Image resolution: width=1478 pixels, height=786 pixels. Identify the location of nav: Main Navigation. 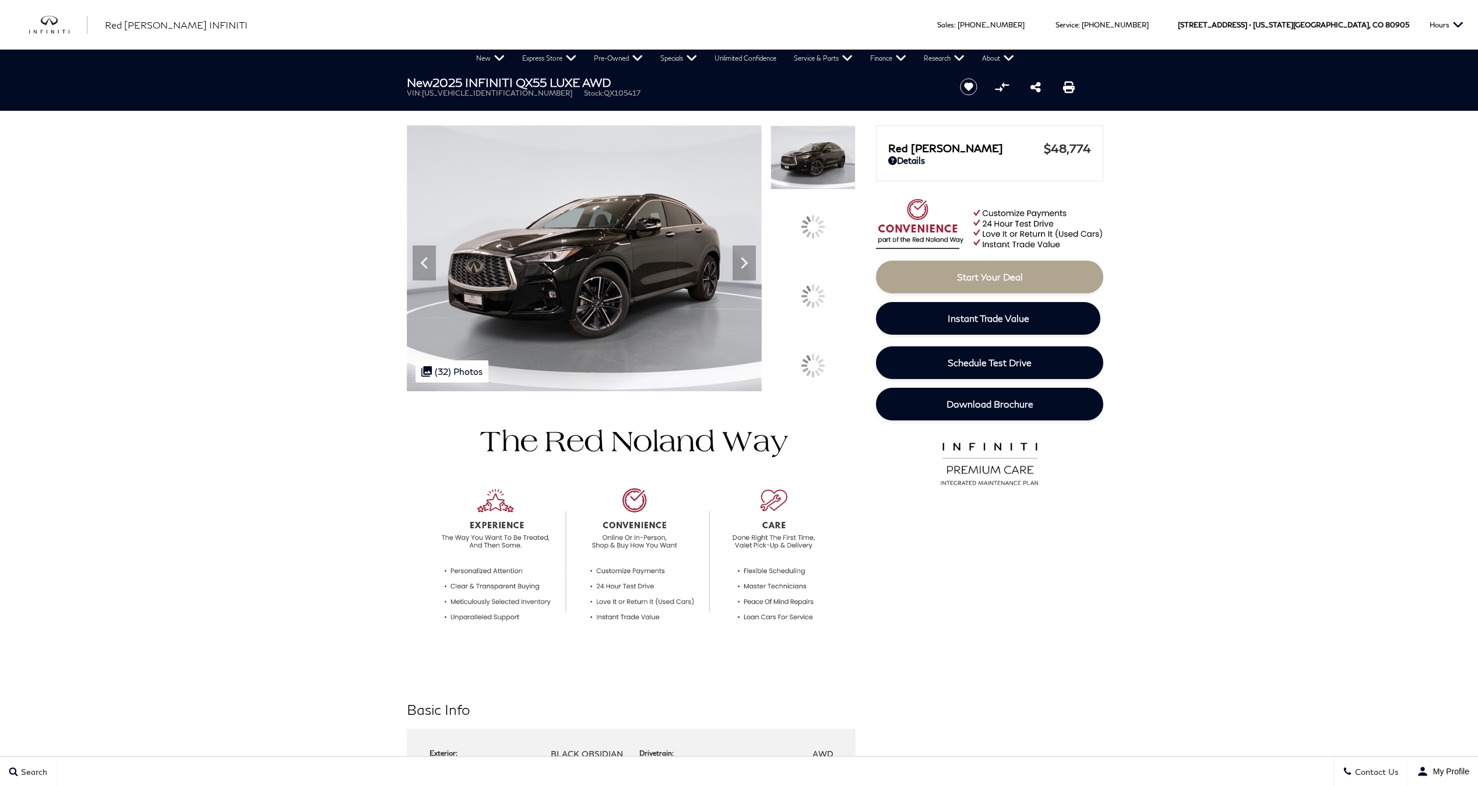
(745, 58).